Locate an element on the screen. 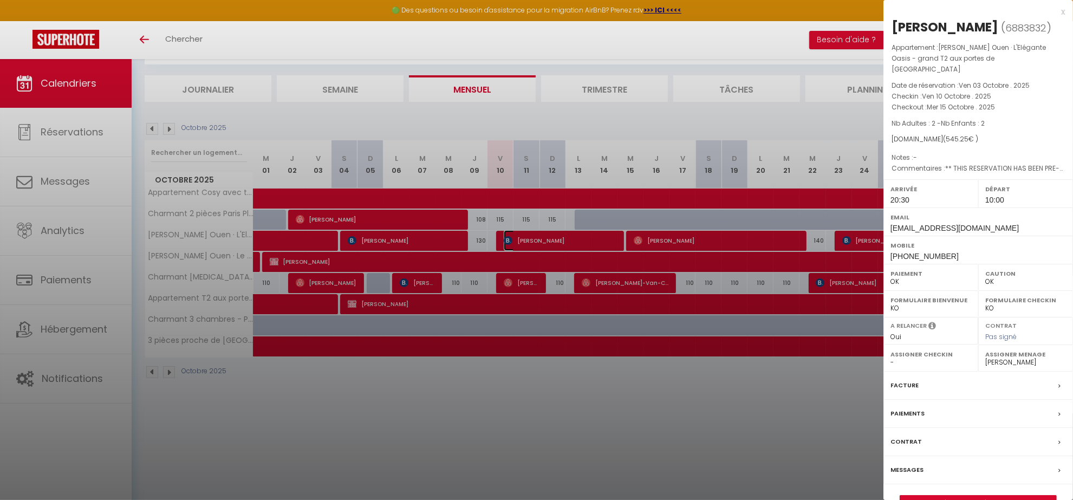 The image size is (1073, 500). span: Mer 15 Octobre . 2025 is located at coordinates (961, 107).